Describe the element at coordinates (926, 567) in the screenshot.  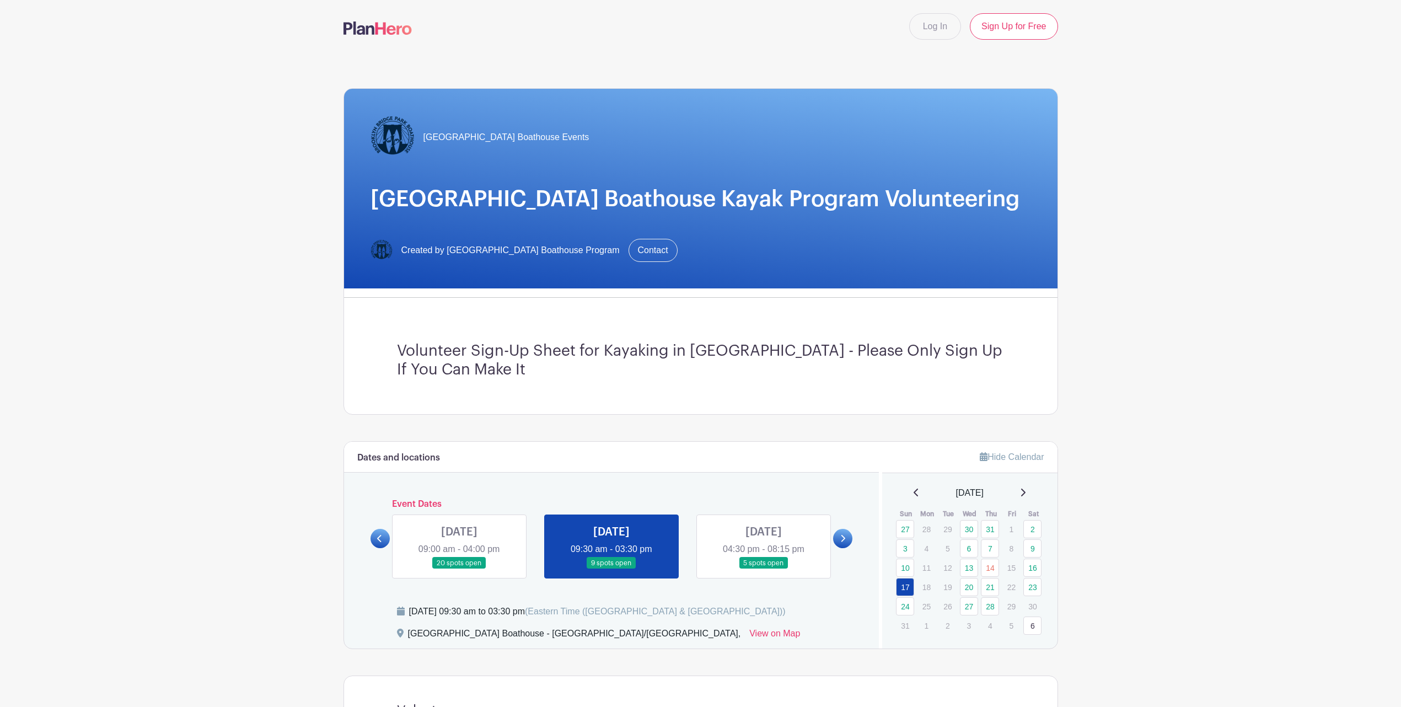
I see `p: 11` at that location.